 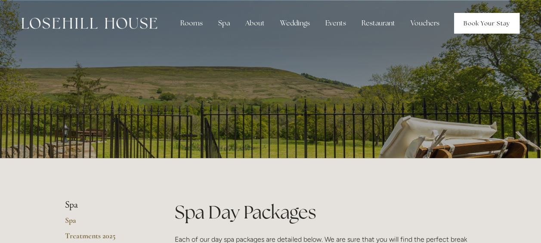 What do you see at coordinates (425, 23) in the screenshot?
I see `a: Vouchers` at bounding box center [425, 23].